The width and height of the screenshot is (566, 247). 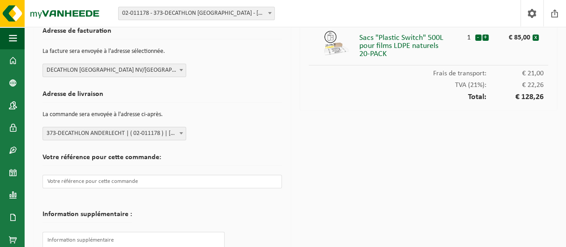 I want to click on span: € 22,26, so click(x=515, y=85).